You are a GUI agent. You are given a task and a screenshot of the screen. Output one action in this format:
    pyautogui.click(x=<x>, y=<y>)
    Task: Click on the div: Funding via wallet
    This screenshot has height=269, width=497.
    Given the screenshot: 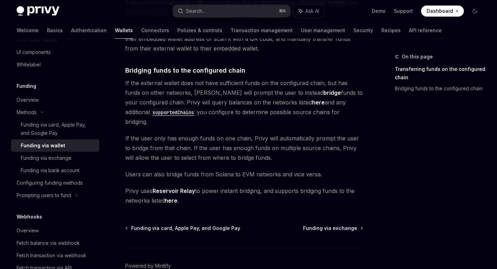 What is the action you would take?
    pyautogui.click(x=43, y=145)
    